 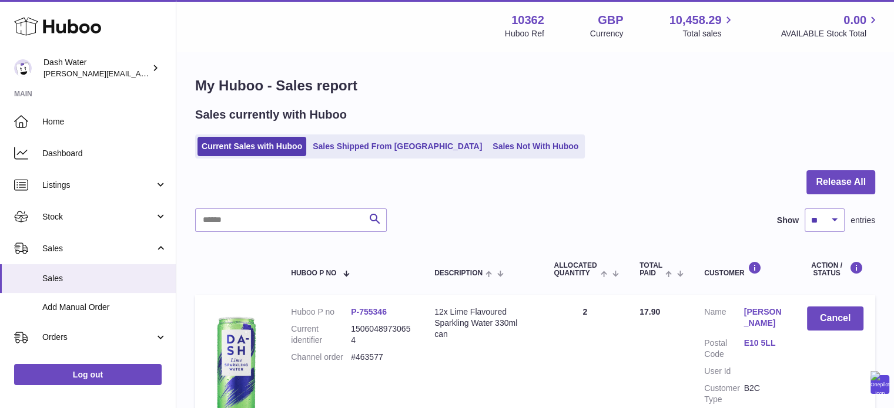 What do you see at coordinates (788, 220) in the screenshot?
I see `label: Show` at bounding box center [788, 220].